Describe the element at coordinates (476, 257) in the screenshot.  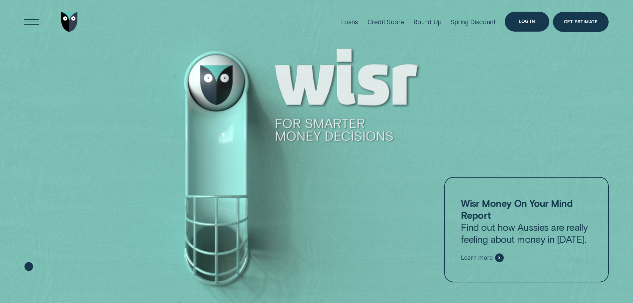
I see `span: Learn more` at that location.